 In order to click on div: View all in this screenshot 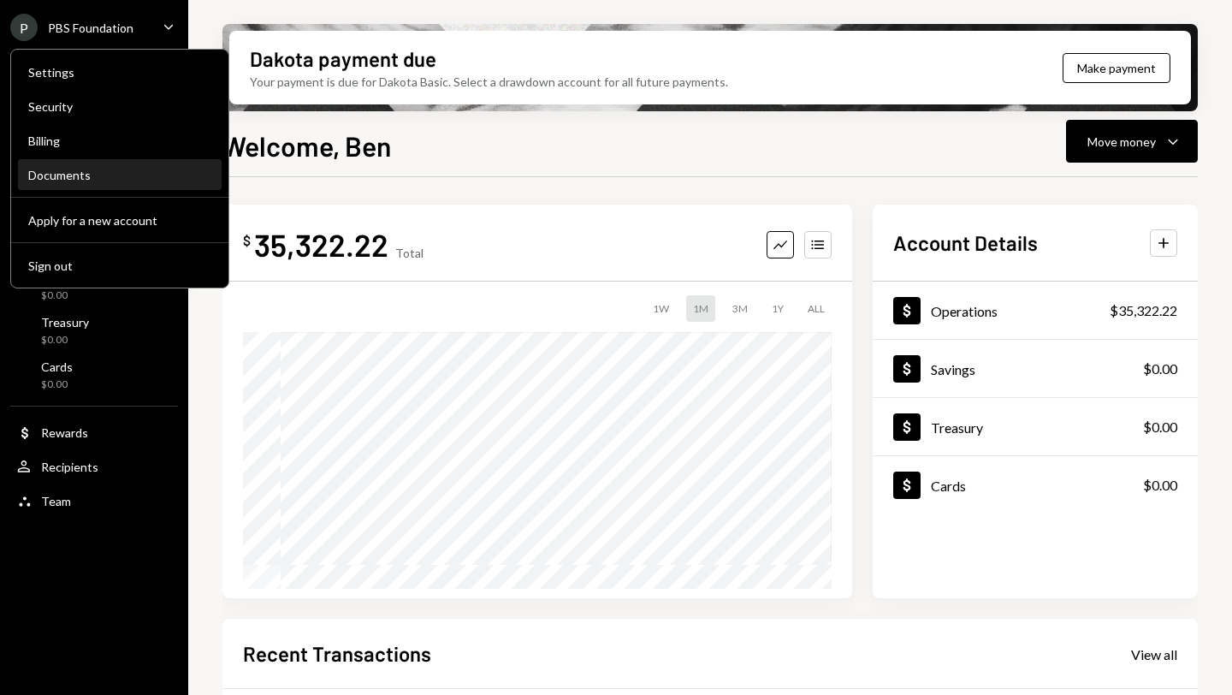, I will do `click(1154, 655)`.